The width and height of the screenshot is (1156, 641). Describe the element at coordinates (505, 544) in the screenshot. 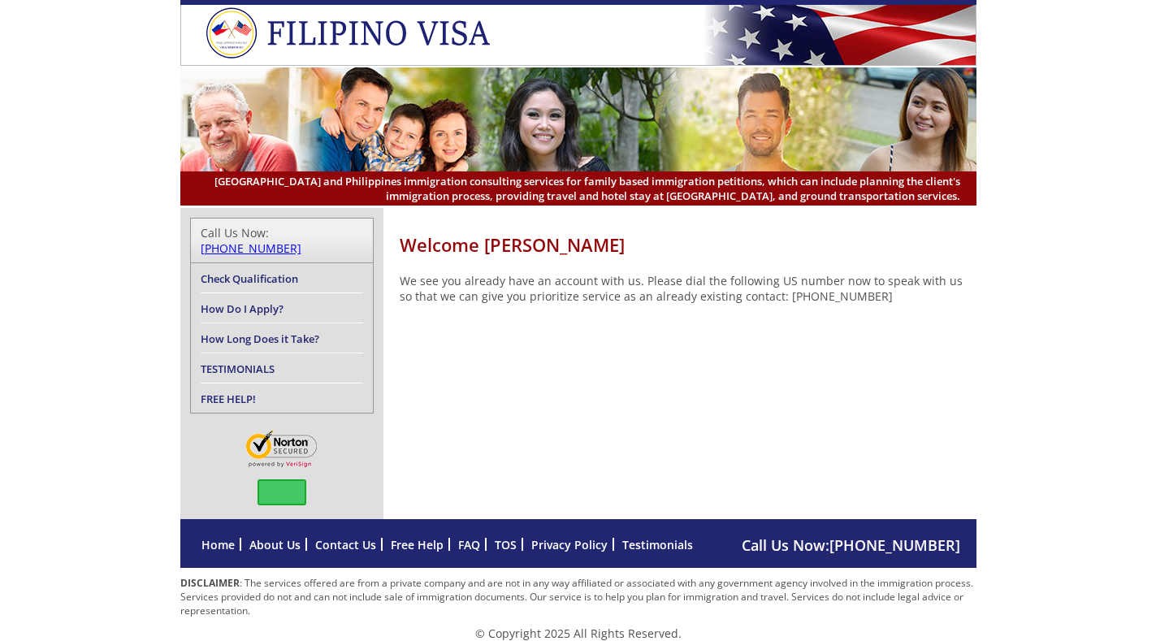

I see `a: TOS` at that location.